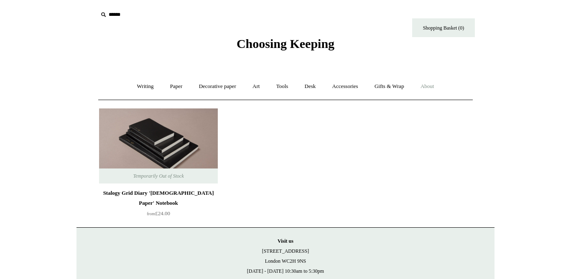 This screenshot has width=571, height=279. I want to click on a: Gifts & Wrap, so click(389, 86).